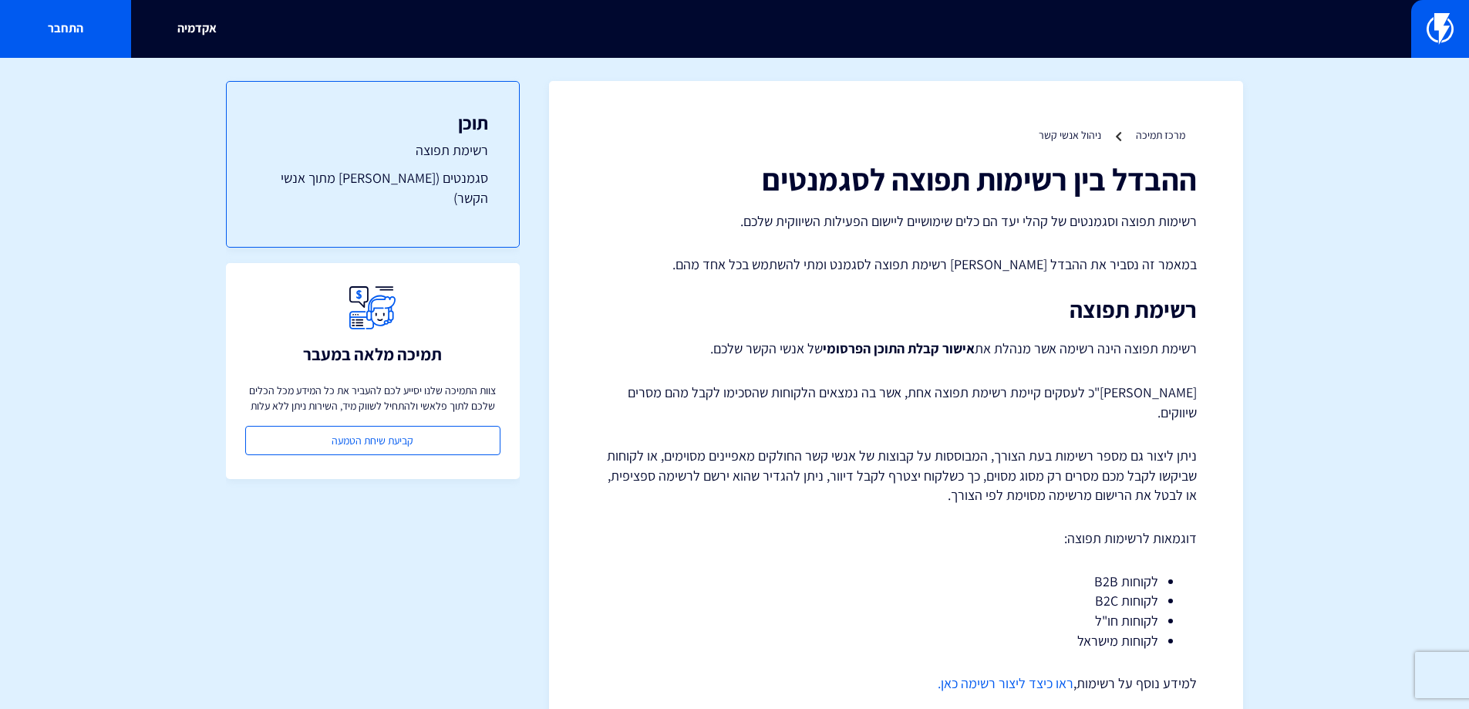  What do you see at coordinates (372, 354) in the screenshot?
I see `h3: תמיכה מלאה במעבר` at bounding box center [372, 354].